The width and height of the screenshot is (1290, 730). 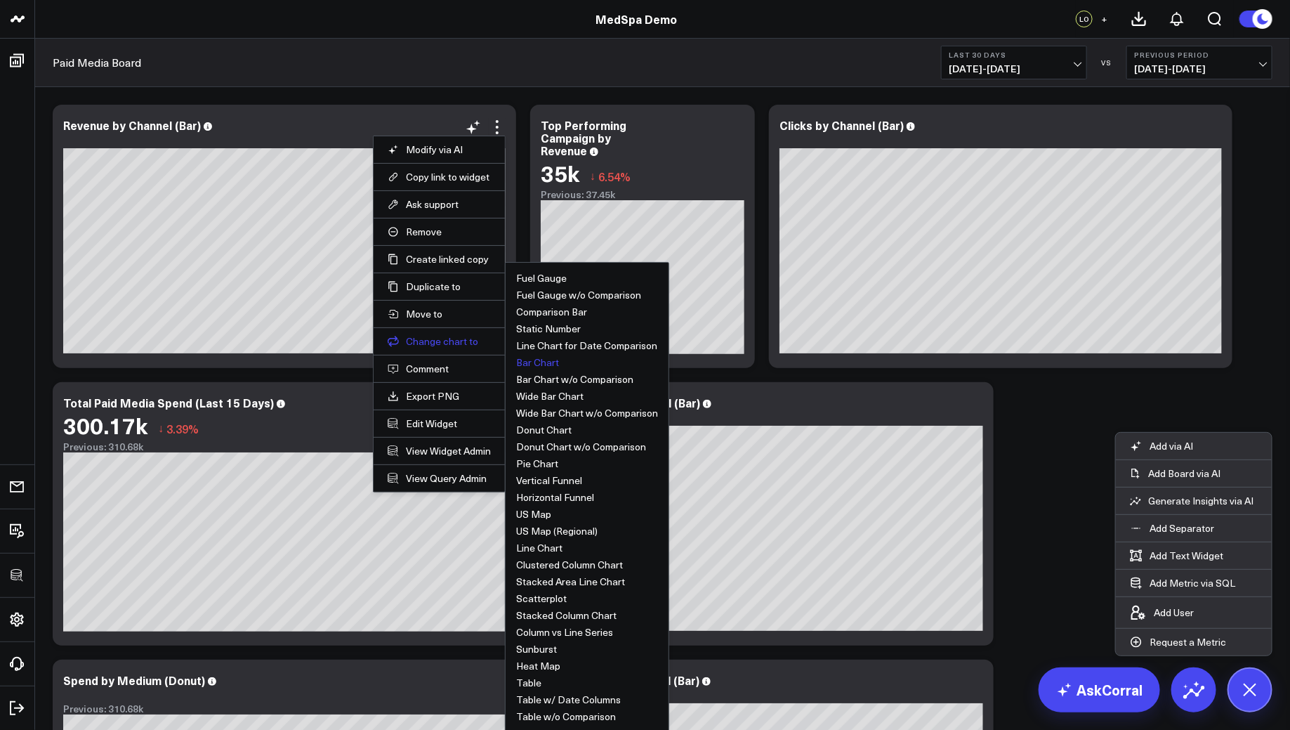 What do you see at coordinates (1107, 63) in the screenshot?
I see `div: VS` at bounding box center [1107, 63].